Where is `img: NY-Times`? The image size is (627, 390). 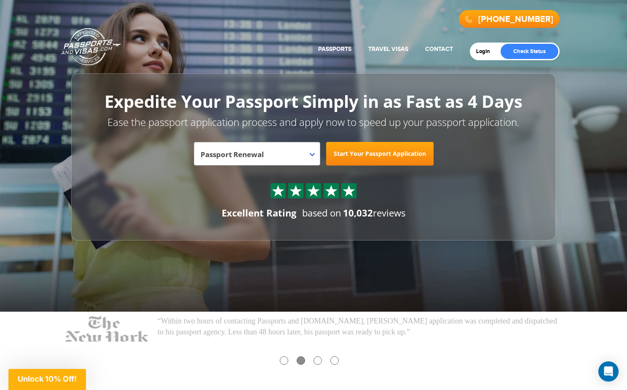 img: NY-Times is located at coordinates (107, 337).